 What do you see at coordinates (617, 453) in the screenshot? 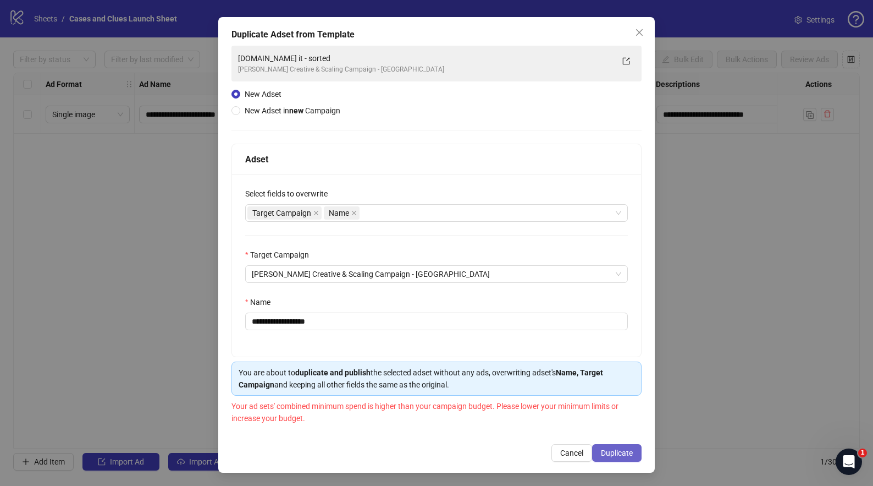
I see `span: Duplicate` at bounding box center [617, 453].